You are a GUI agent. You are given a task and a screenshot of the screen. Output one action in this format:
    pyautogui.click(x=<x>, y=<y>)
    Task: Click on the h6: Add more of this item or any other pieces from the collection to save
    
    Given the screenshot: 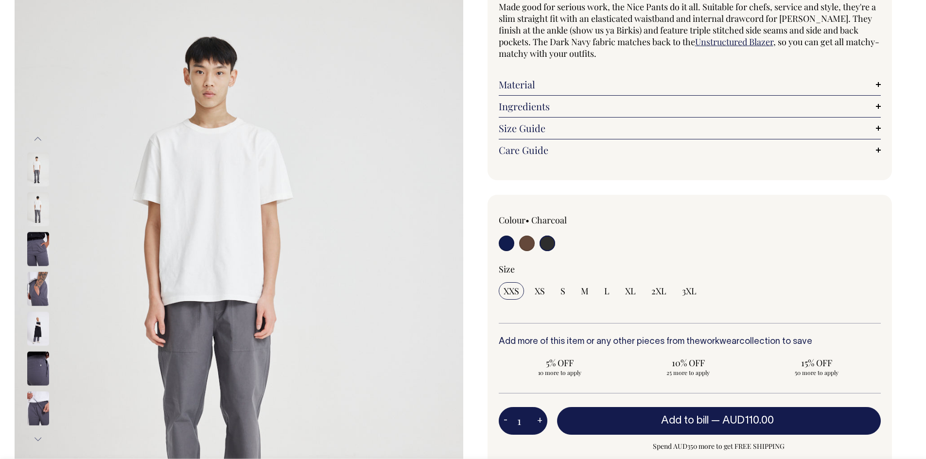 What is the action you would take?
    pyautogui.click(x=690, y=342)
    